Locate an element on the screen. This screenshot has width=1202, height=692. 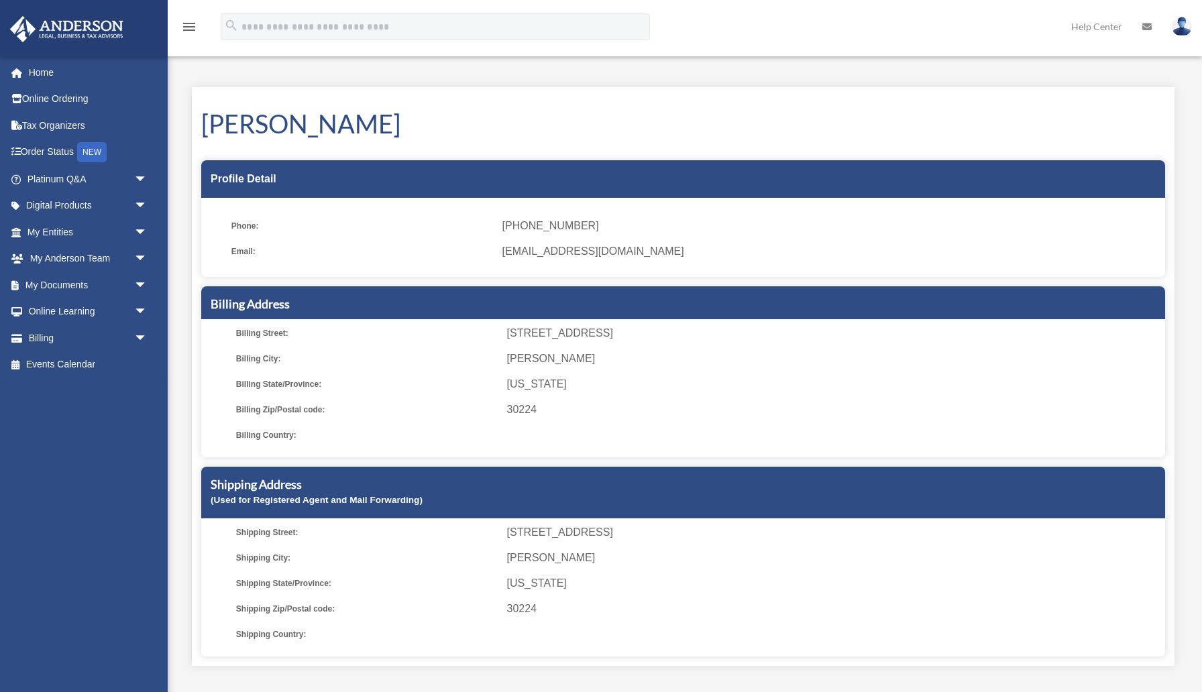
i: search is located at coordinates (231, 25).